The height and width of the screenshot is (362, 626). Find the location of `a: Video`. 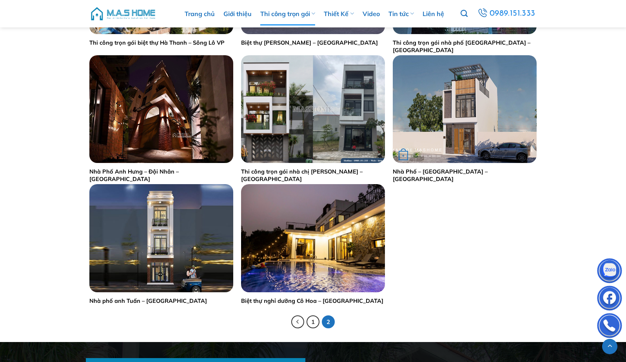

a: Video is located at coordinates (371, 14).